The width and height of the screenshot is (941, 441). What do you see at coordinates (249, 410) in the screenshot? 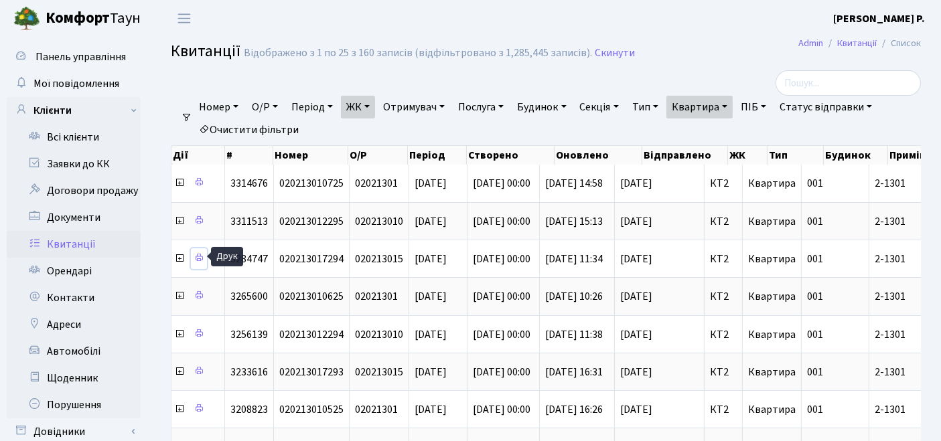
I see `span: 3208823` at bounding box center [249, 410].